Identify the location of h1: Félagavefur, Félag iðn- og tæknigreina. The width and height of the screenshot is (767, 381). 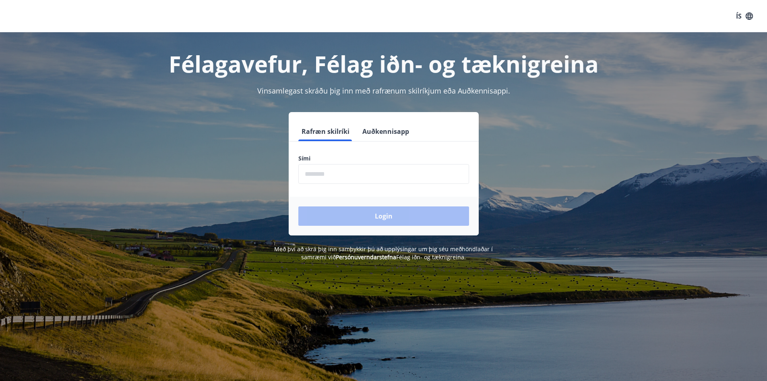
(384, 64).